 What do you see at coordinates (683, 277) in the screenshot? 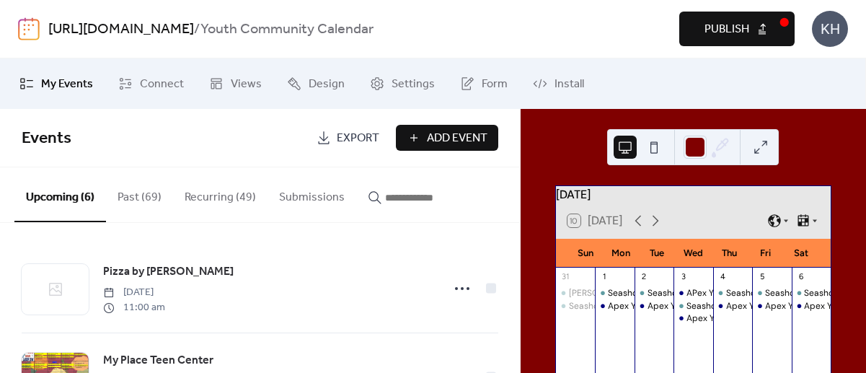
I see `div: 3` at bounding box center [683, 277].